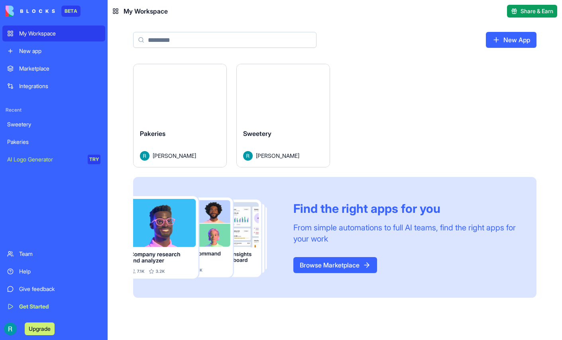 This screenshot has width=562, height=340. What do you see at coordinates (54, 307) in the screenshot?
I see `a: Get Started` at bounding box center [54, 307].